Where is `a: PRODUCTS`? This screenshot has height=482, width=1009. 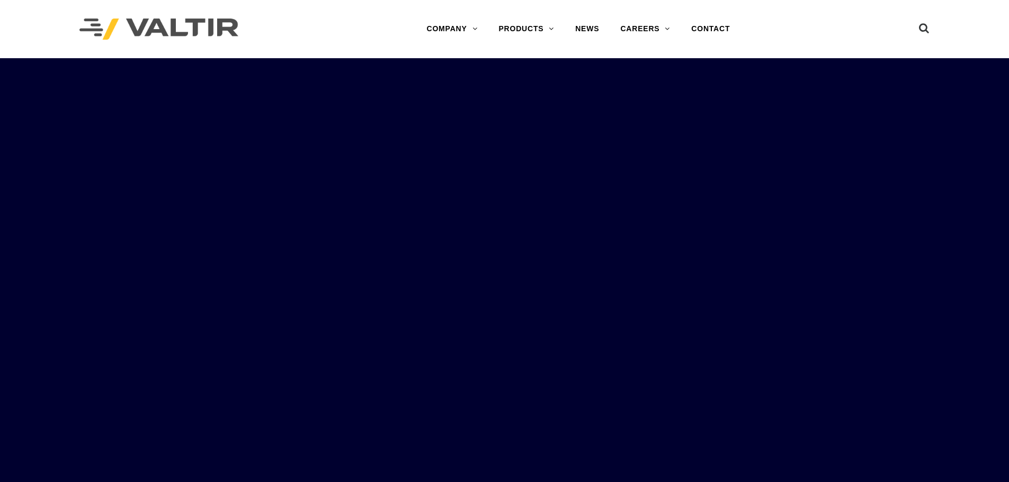 a: PRODUCTS is located at coordinates (526, 29).